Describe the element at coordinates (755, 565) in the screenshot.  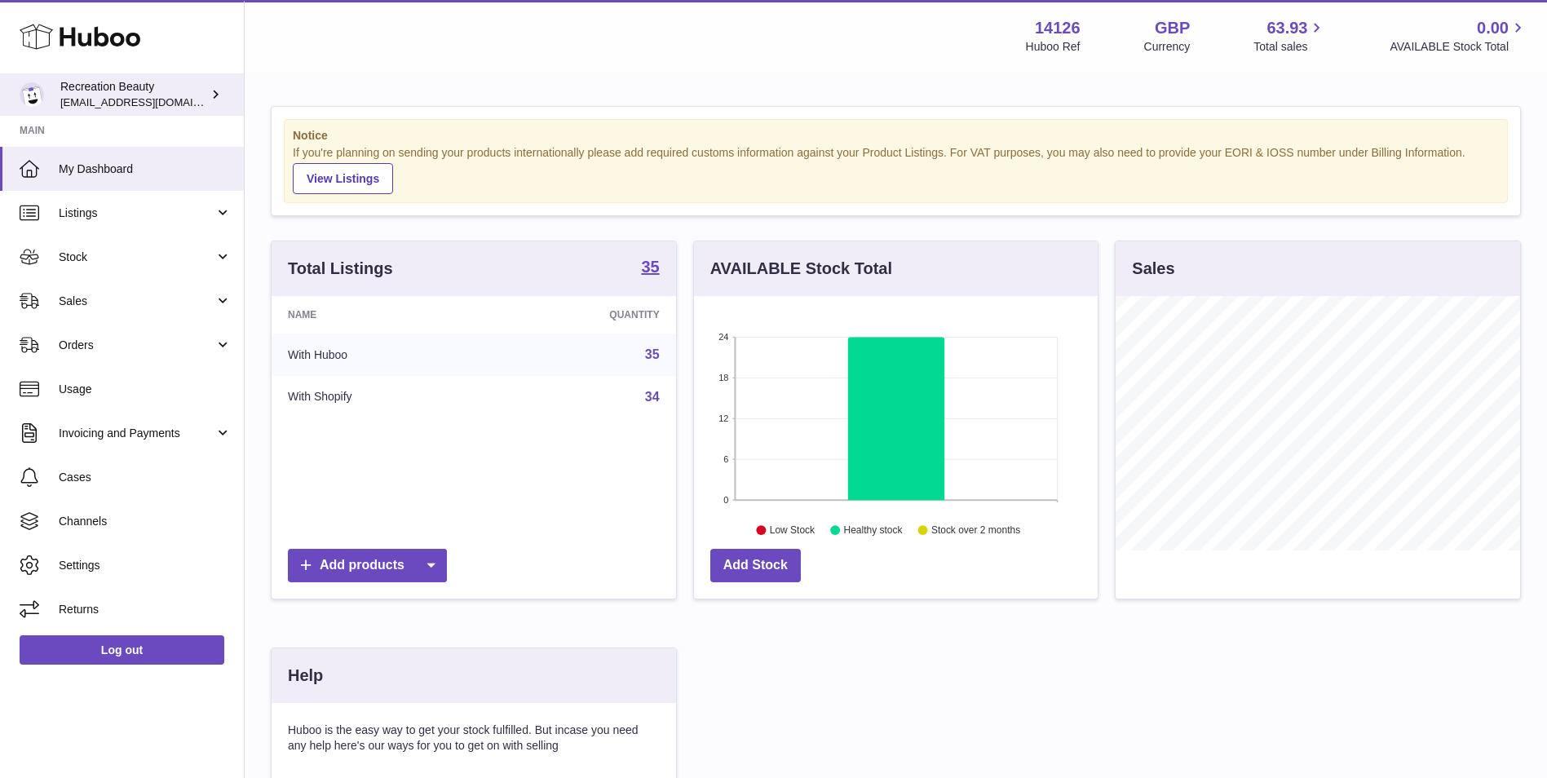
I see `a: Add Stock` at that location.